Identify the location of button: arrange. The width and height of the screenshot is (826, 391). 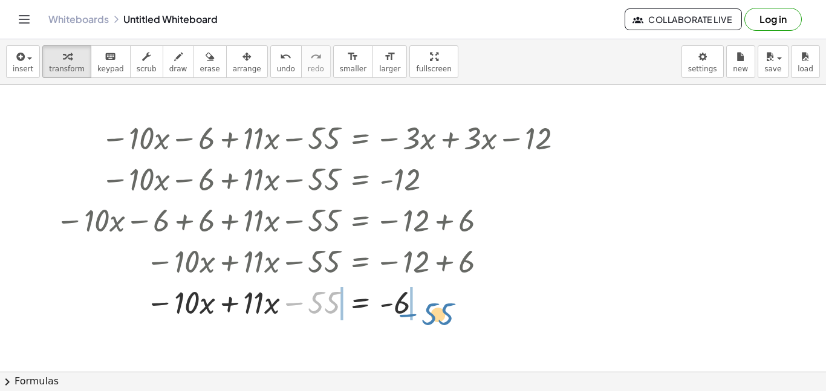
(247, 62).